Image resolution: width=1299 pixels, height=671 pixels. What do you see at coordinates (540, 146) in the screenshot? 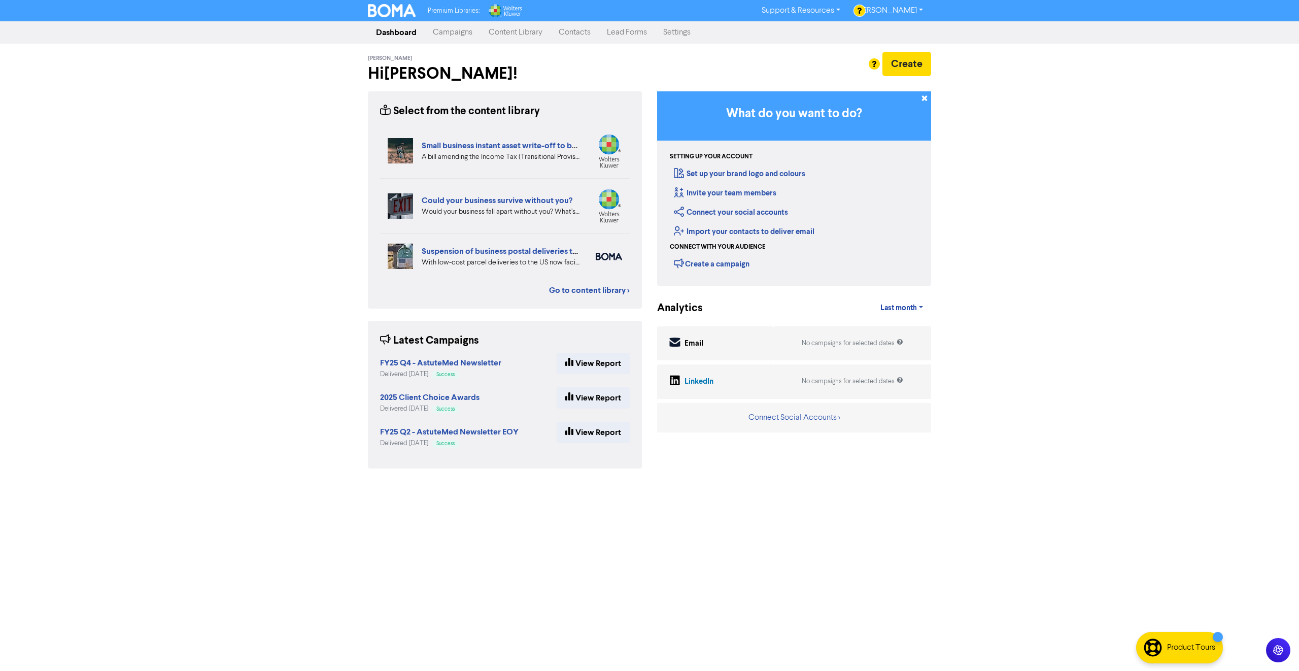
I see `a: Small business instant asset write-off to be extended for 2025–26` at bounding box center [540, 146].